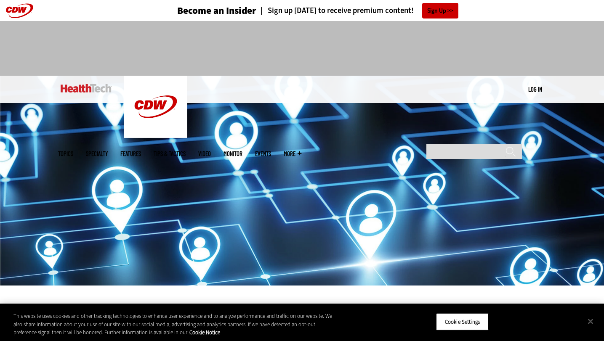 The width and height of the screenshot is (604, 341). I want to click on a: More information about your privacy, so click(204, 332).